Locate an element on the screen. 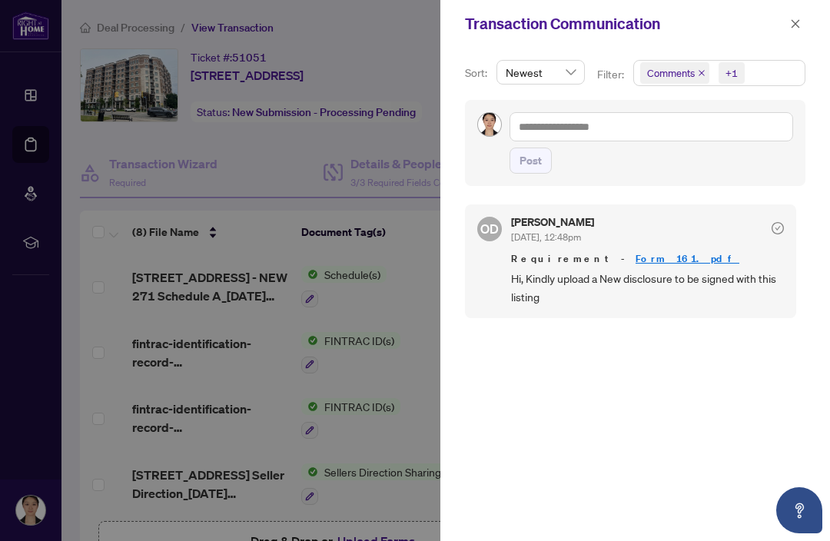 This screenshot has width=830, height=541. span: OD is located at coordinates (490, 229).